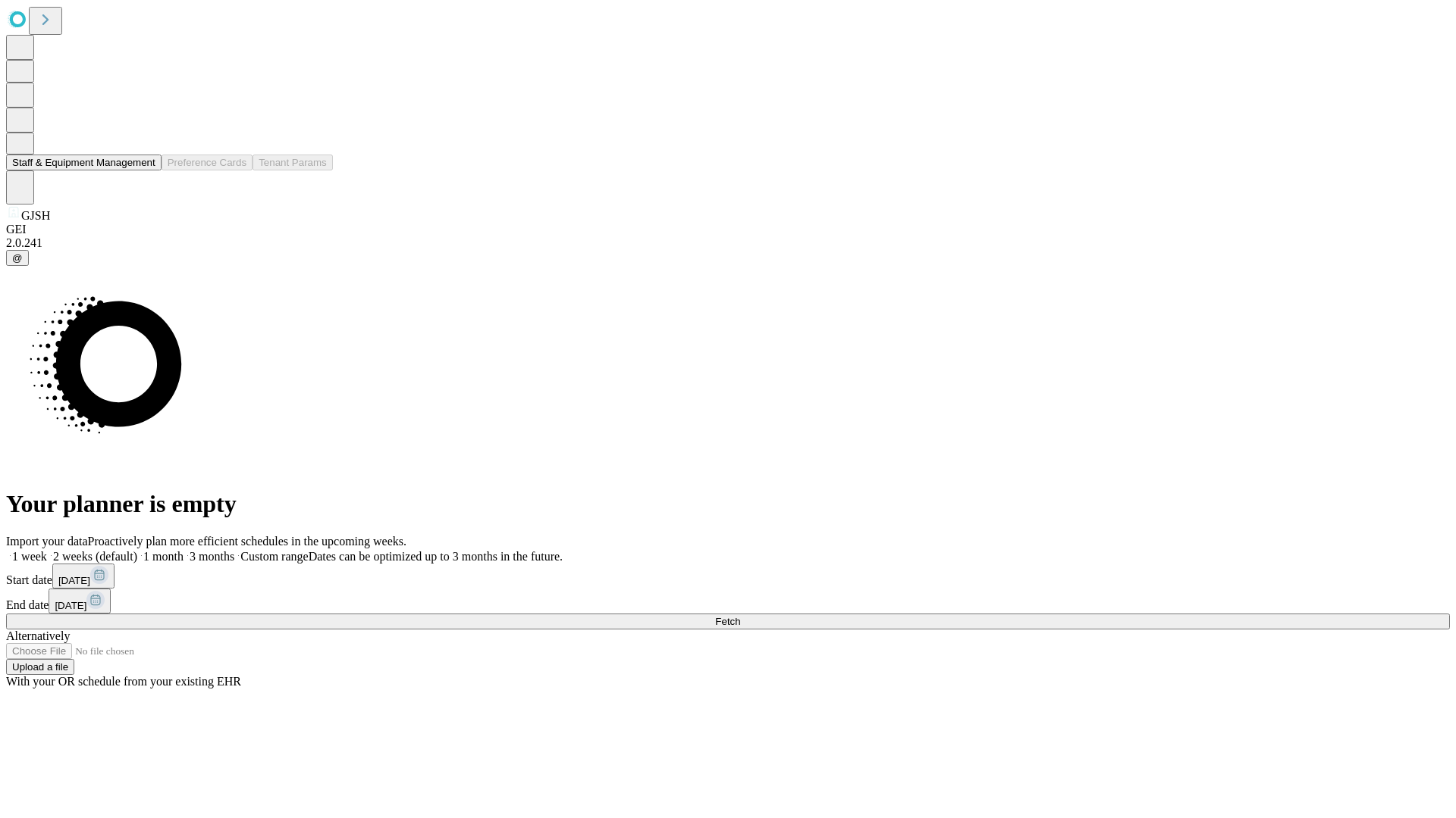  I want to click on span: 1 week, so click(29, 557).